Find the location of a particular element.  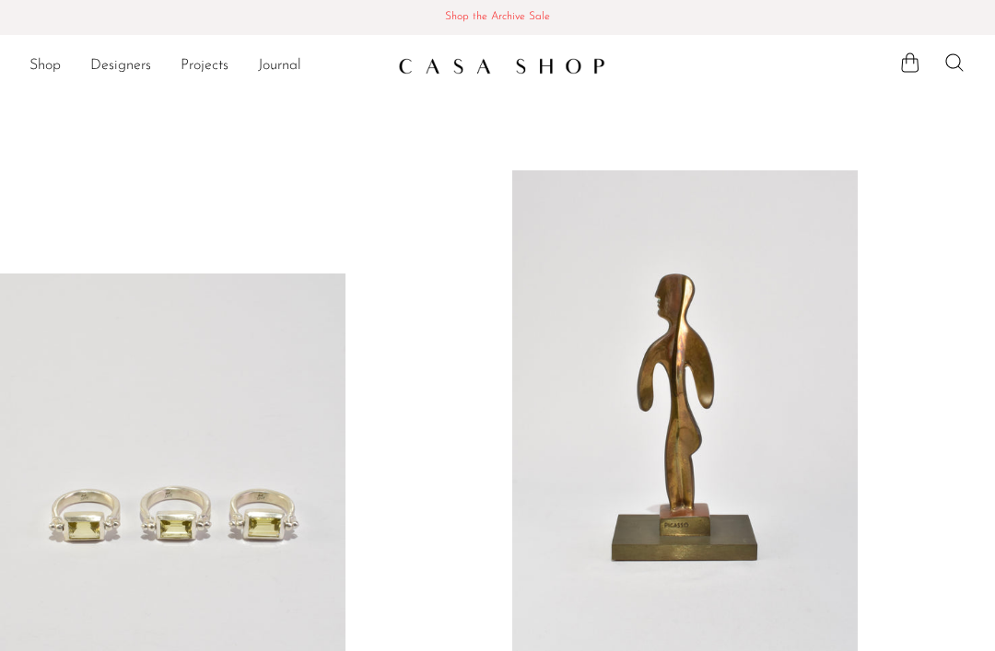

ul: NEW HEADER MENU is located at coordinates (206, 66).